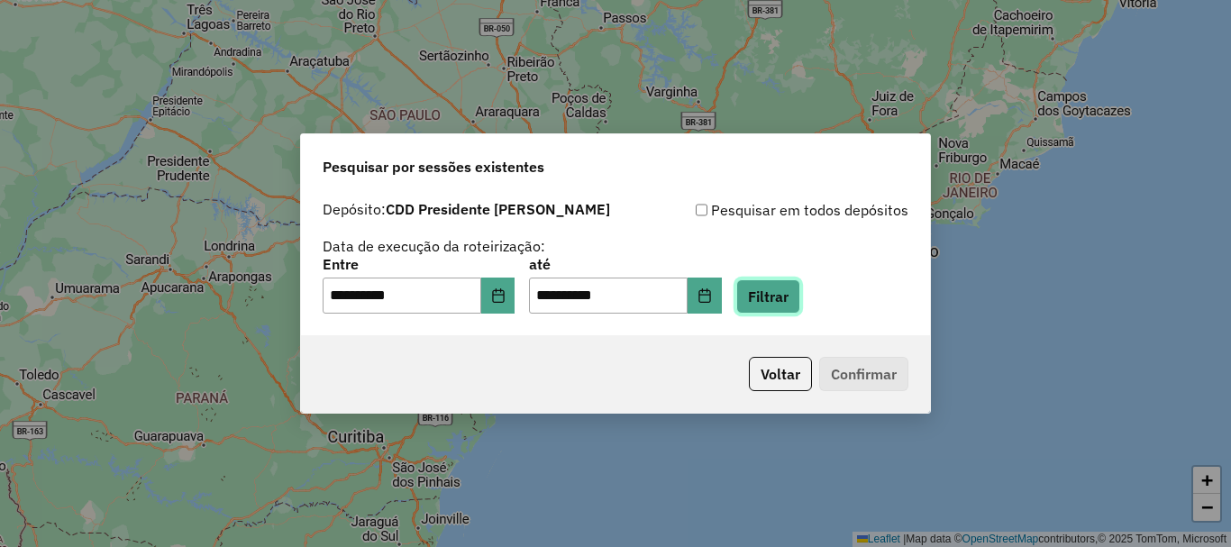 This screenshot has width=1231, height=547. What do you see at coordinates (434, 246) in the screenshot?
I see `label: Data de execução da roteirização:` at bounding box center [434, 246].